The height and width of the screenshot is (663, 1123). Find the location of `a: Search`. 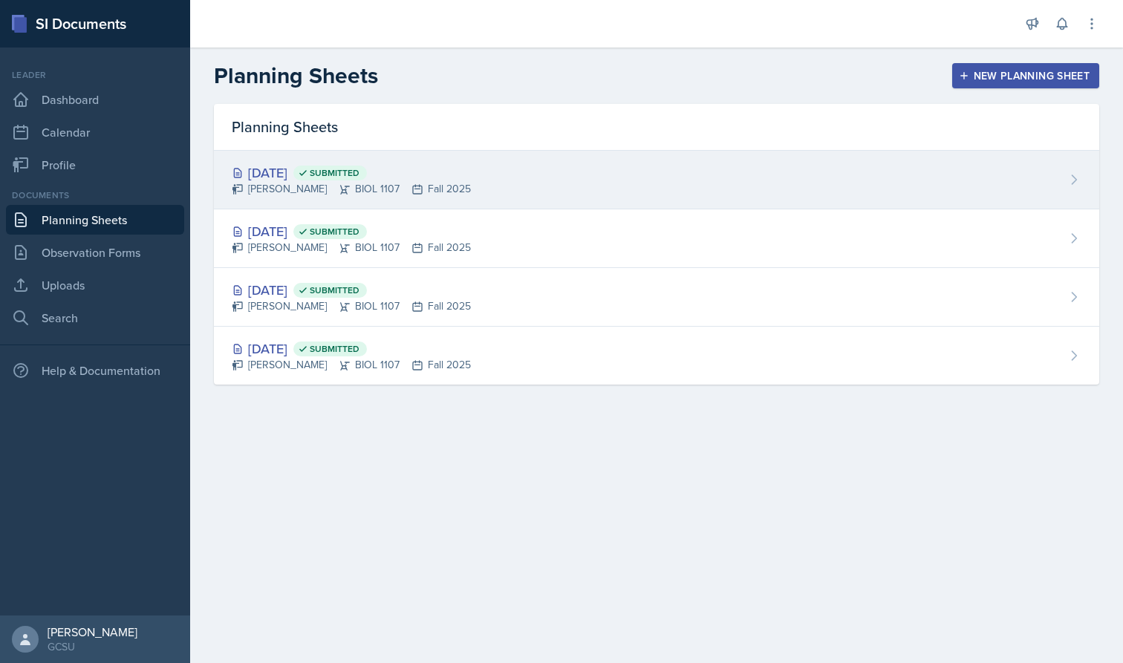

a: Search is located at coordinates (95, 318).